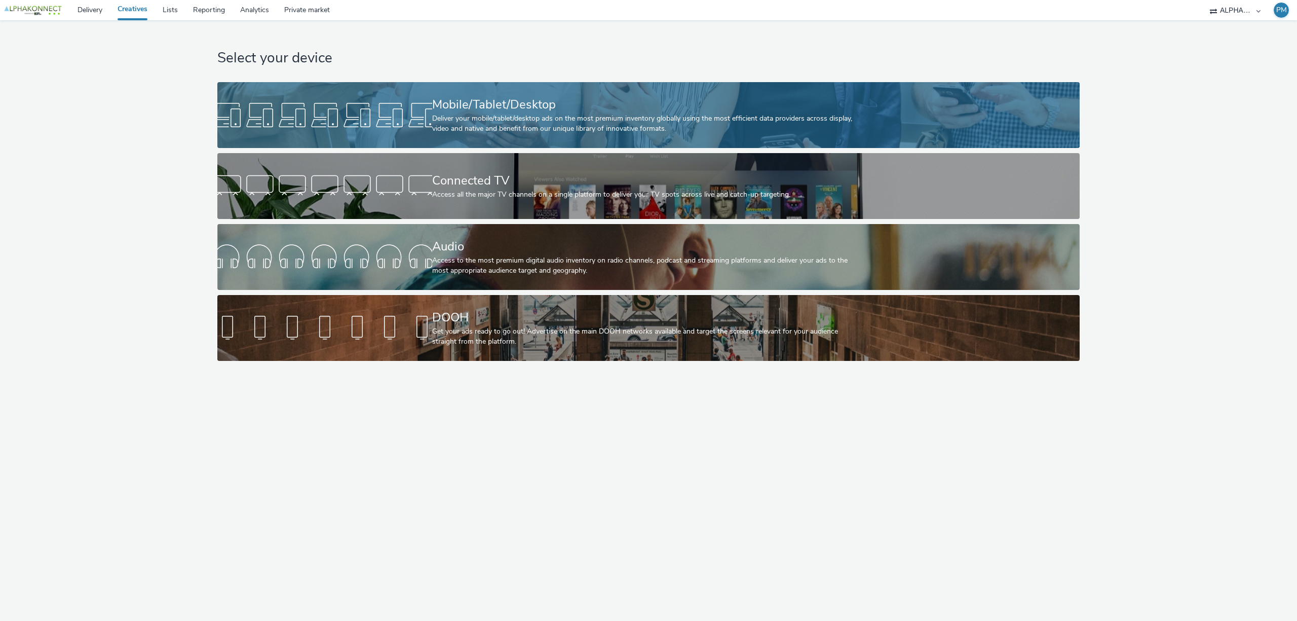 This screenshot has height=621, width=1297. Describe the element at coordinates (649, 58) in the screenshot. I see `h1: Select your device` at that location.